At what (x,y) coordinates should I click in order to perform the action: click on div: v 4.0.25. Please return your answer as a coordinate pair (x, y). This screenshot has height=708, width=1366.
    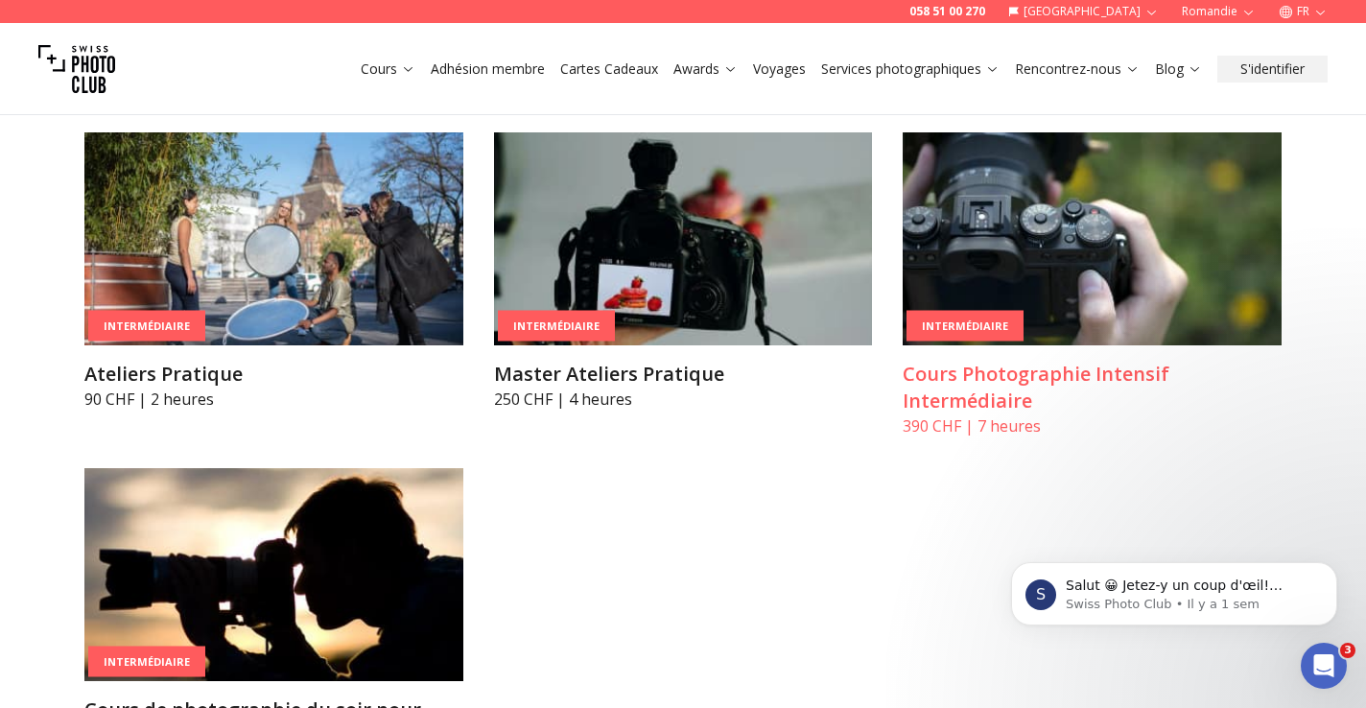
    Looking at the image, I should click on (74, 38).